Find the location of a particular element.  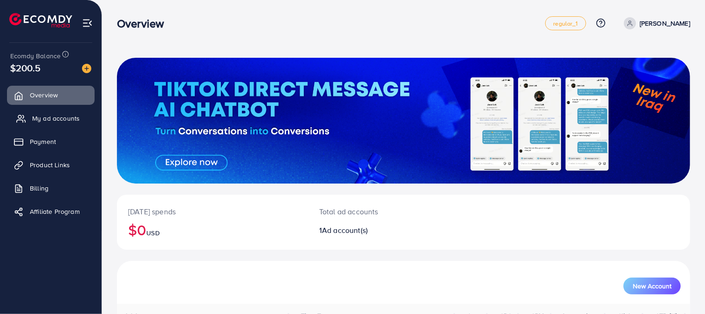

span: Overview is located at coordinates (44, 95).